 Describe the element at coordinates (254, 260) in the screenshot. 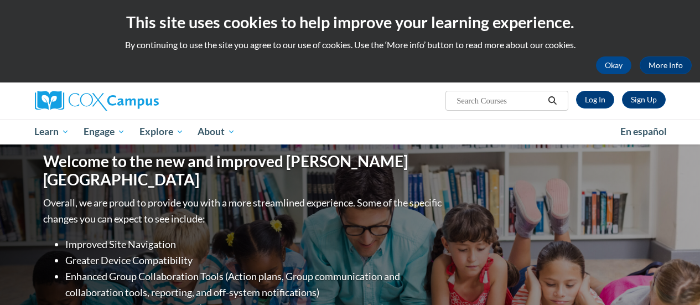

I see `li: Greater Device Compatibility` at that location.